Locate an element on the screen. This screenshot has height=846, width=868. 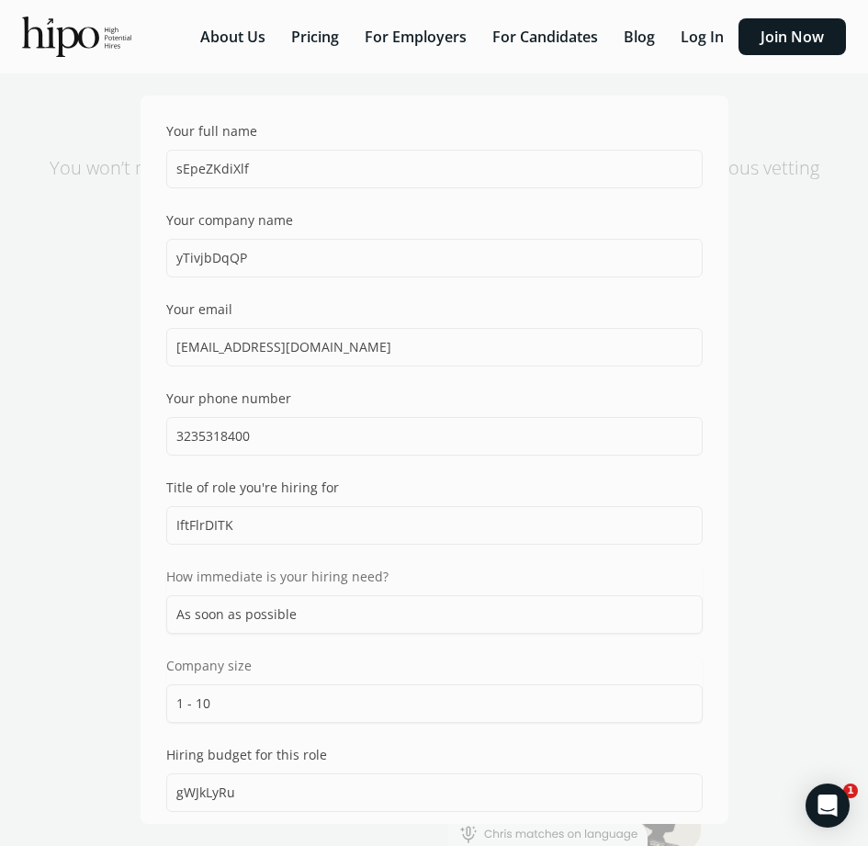
button: Log In is located at coordinates (702, 37).